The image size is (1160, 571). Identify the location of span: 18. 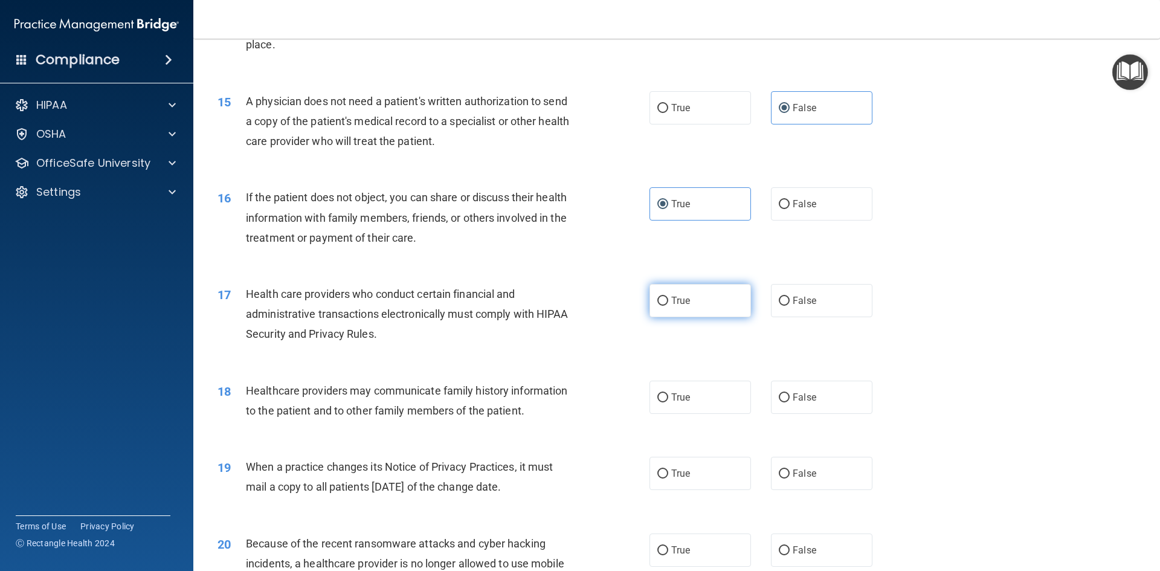
(224, 391).